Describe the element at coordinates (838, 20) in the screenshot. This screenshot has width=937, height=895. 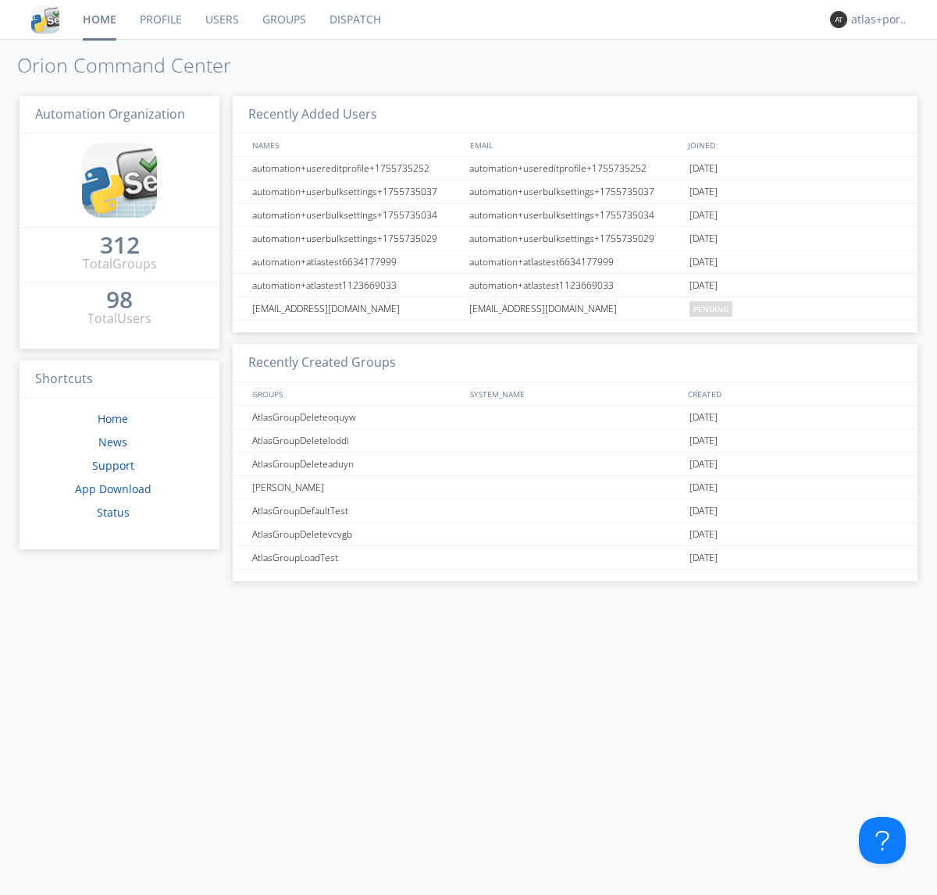
I see `img: 373638.png` at that location.